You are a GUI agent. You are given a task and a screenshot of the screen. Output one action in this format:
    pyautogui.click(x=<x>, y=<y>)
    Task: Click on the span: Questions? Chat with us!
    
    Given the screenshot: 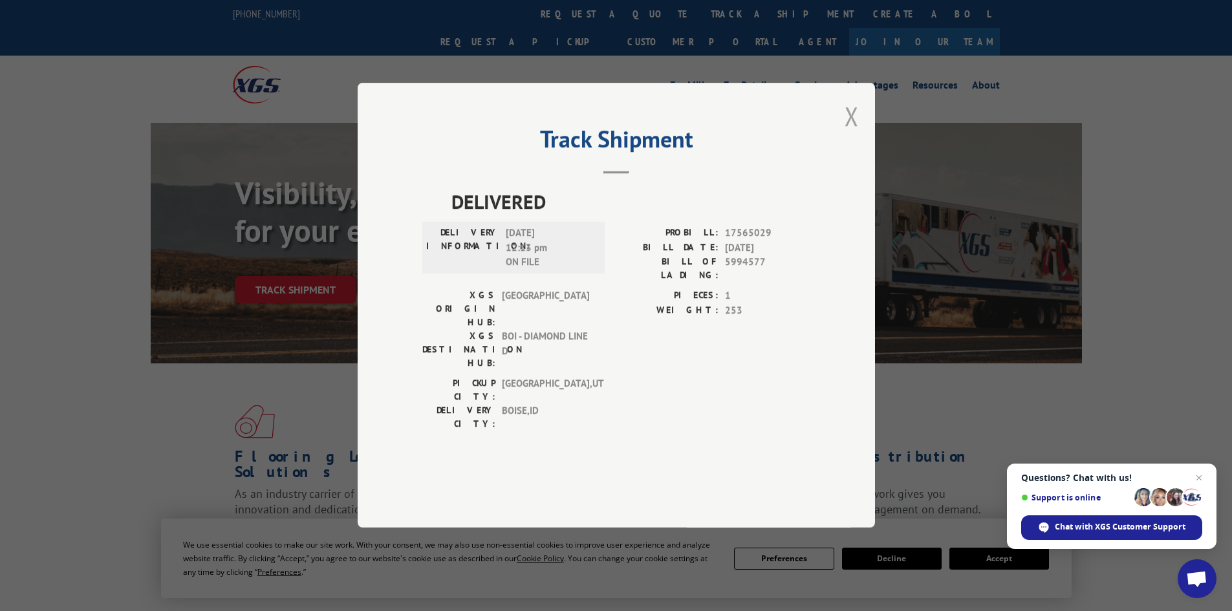 What is the action you would take?
    pyautogui.click(x=1112, y=478)
    